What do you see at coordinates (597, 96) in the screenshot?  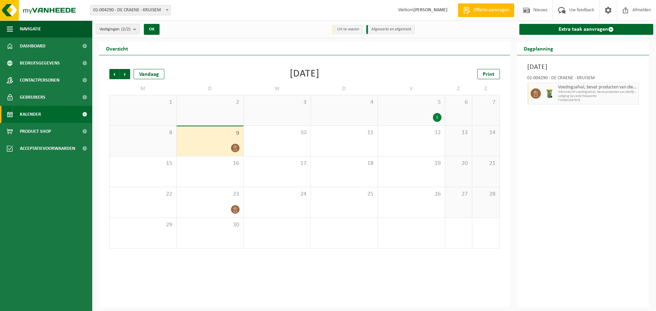 I see `span: Lediging op vaste frequentie` at bounding box center [597, 96].